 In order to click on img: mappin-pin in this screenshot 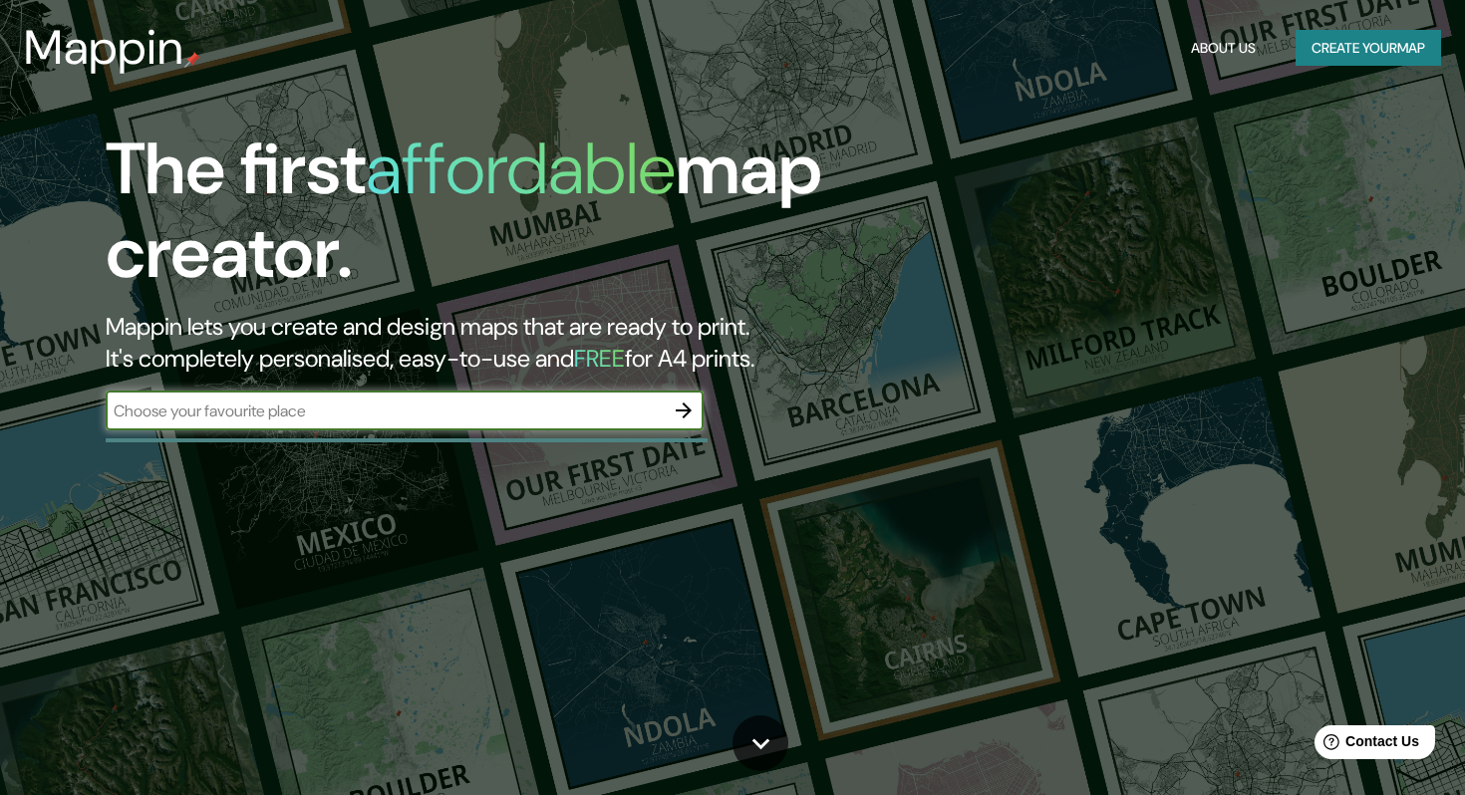, I will do `click(192, 60)`.